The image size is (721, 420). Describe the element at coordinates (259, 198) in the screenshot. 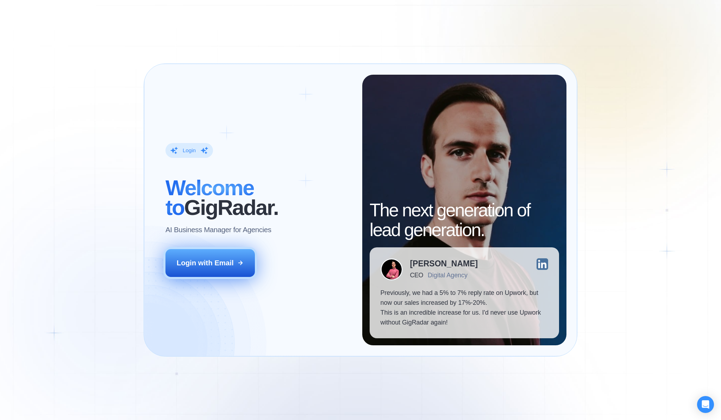

I see `h2: ‍ GigRadar.` at that location.